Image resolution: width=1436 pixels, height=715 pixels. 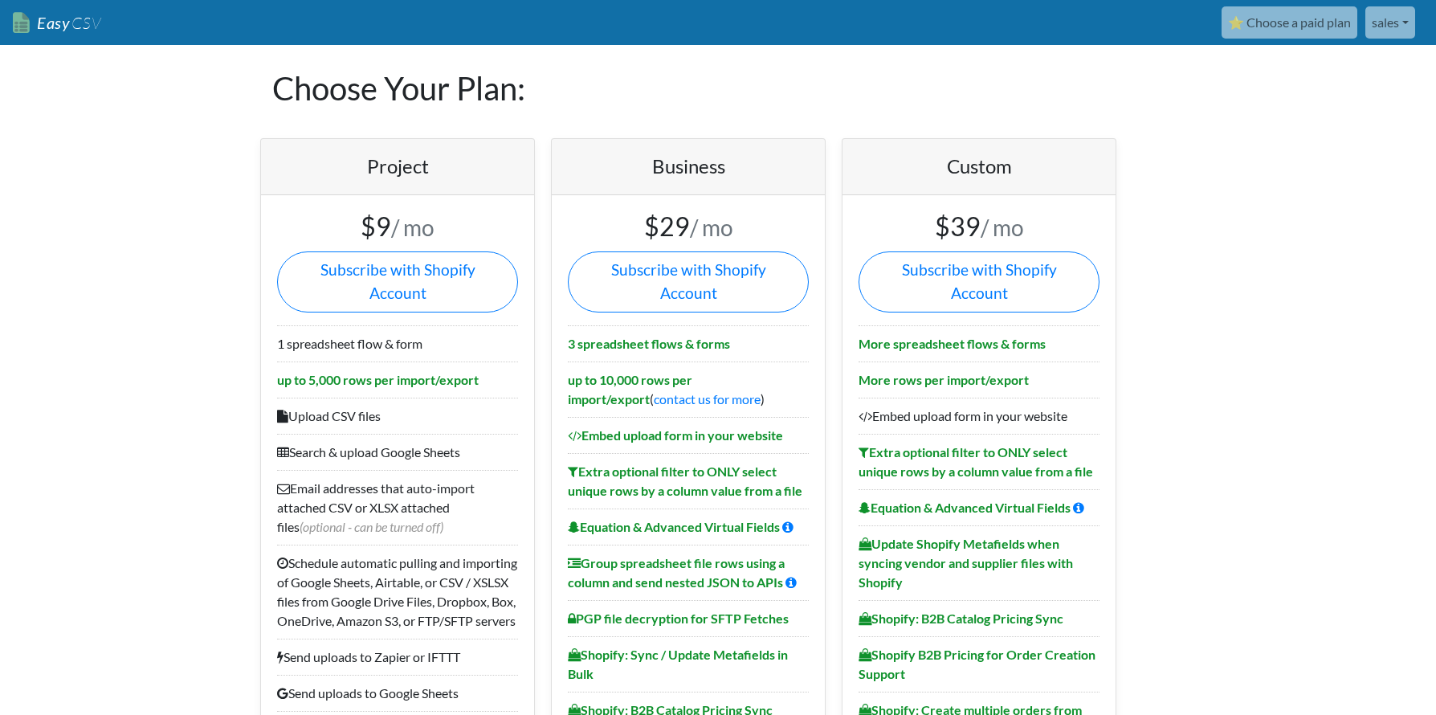 What do you see at coordinates (397, 166) in the screenshot?
I see `h4: Project` at bounding box center [397, 166].